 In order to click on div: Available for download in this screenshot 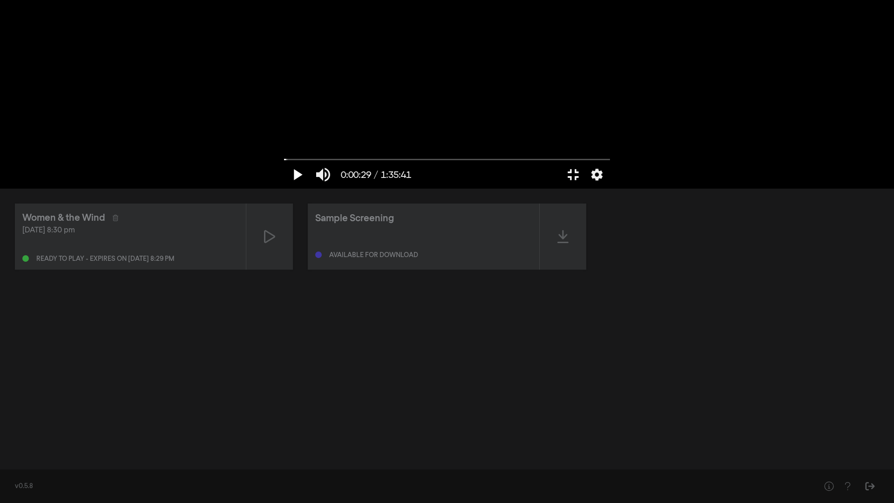, I will do `click(374, 255)`.